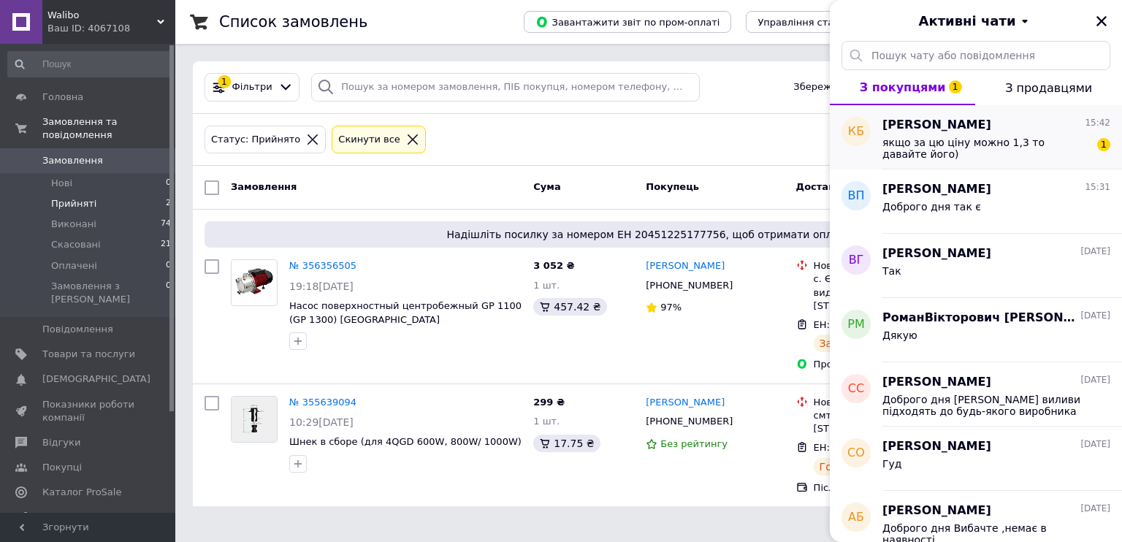  Describe the element at coordinates (63, 97) in the screenshot. I see `span: Головна` at that location.